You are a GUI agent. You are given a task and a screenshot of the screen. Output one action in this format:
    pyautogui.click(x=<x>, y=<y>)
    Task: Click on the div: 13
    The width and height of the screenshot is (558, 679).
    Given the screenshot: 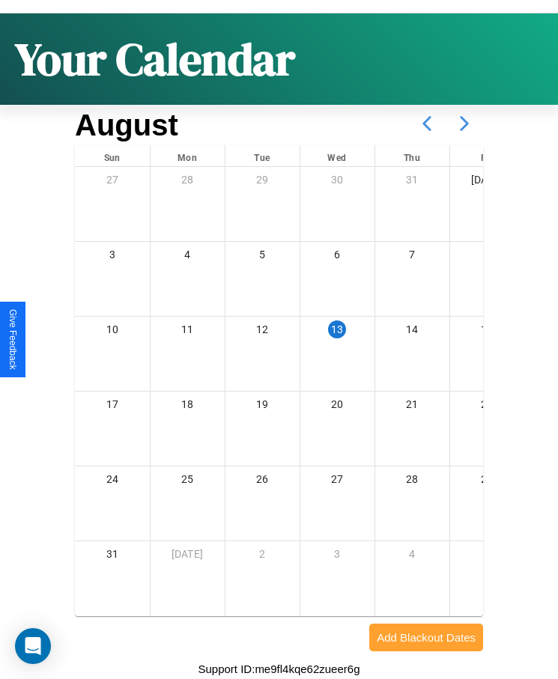 What is the action you would take?
    pyautogui.click(x=337, y=329)
    